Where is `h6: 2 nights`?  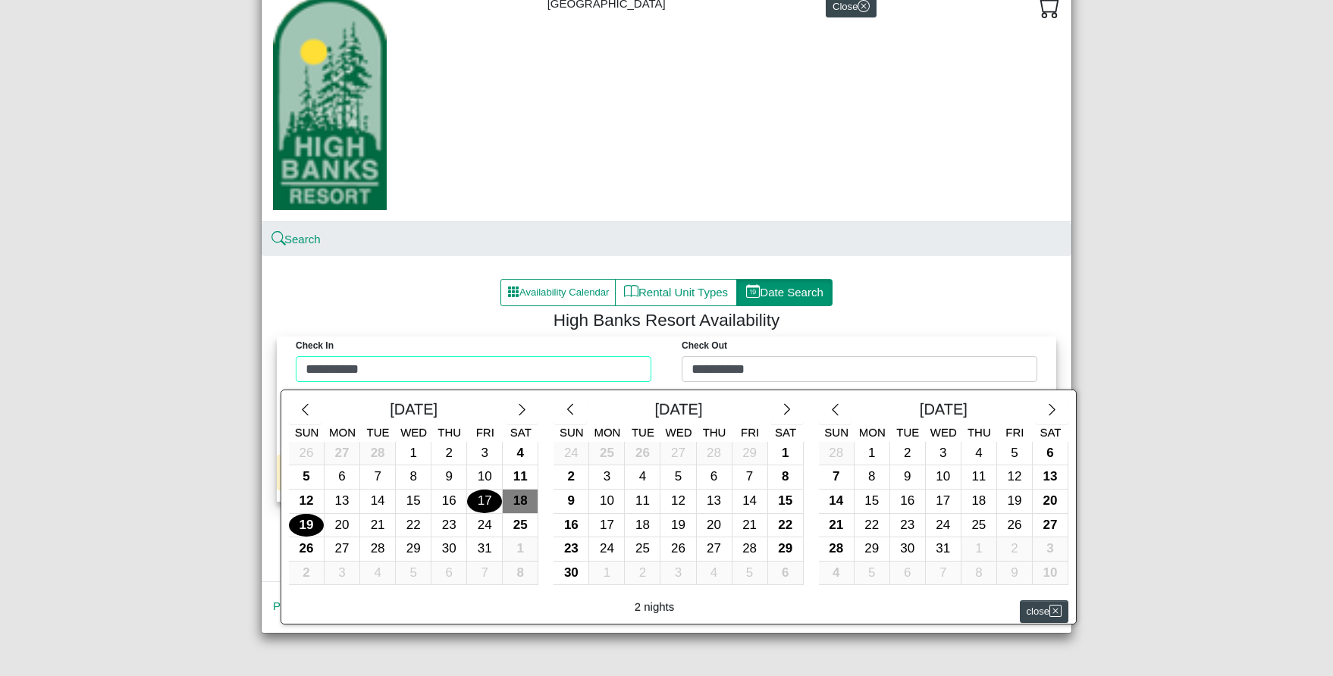
h6: 2 nights is located at coordinates (654, 607).